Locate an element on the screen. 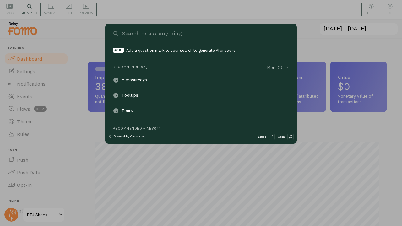 The image size is (402, 226). div: Recommended + New ( 4 ) is located at coordinates (137, 129).